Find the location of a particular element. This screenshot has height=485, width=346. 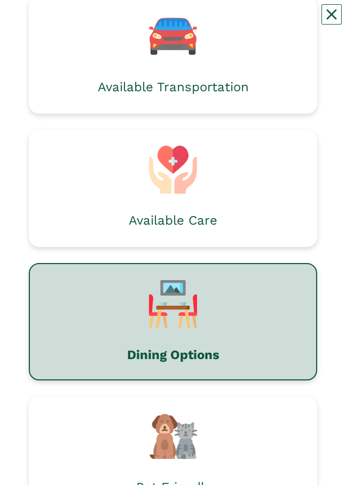

img: da912c8b-40bd-4a2c-a22f-dfb956a20d59.png is located at coordinates (173, 436).